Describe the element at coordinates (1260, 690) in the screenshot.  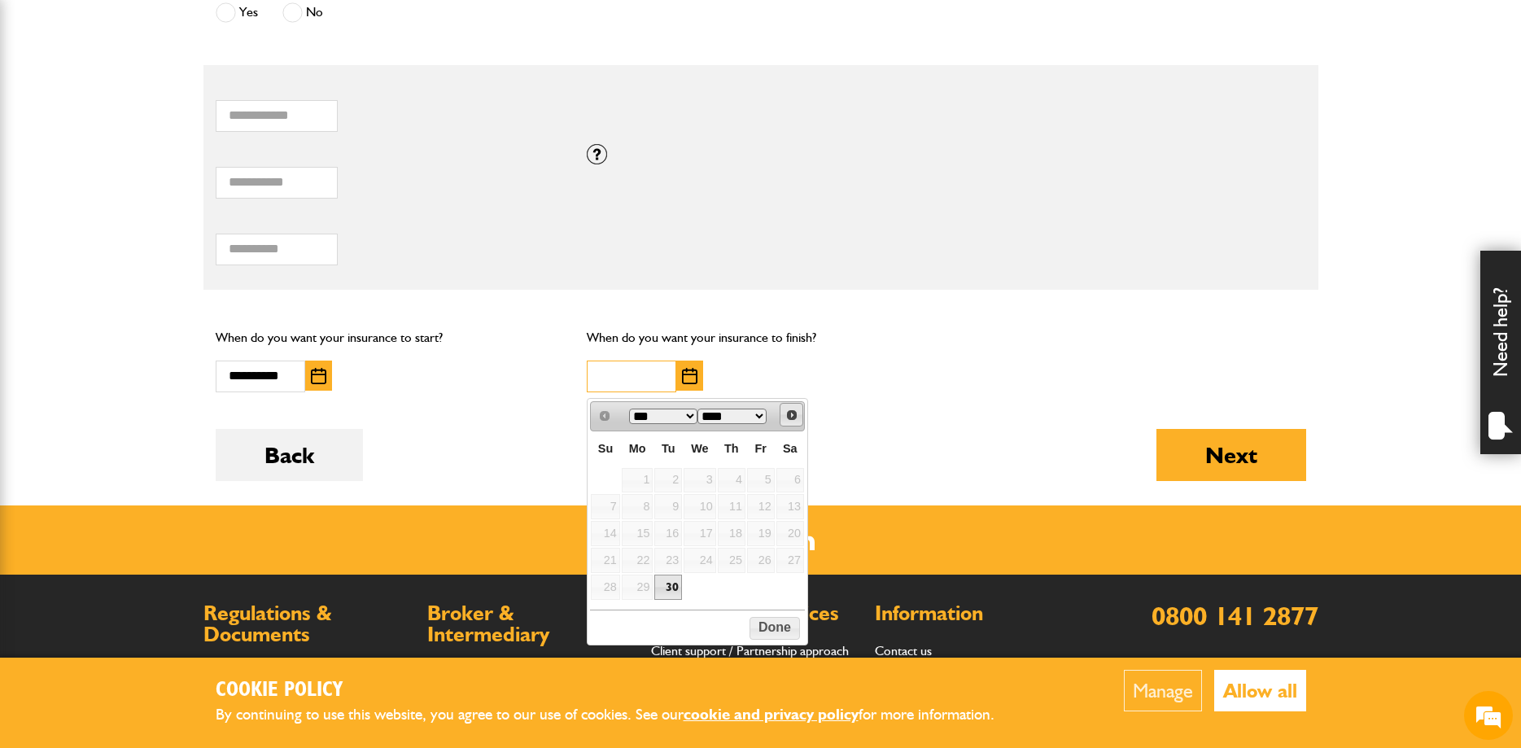
I see `button: Allow all` at that location.